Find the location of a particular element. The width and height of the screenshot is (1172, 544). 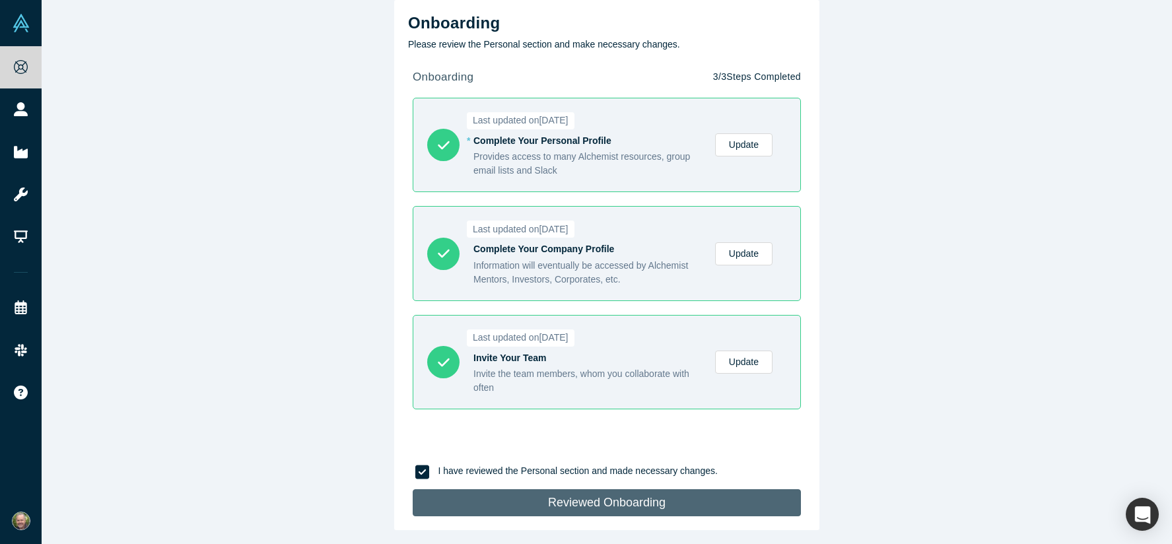

div: Complete Your Personal Profile is located at coordinates (587, 141).